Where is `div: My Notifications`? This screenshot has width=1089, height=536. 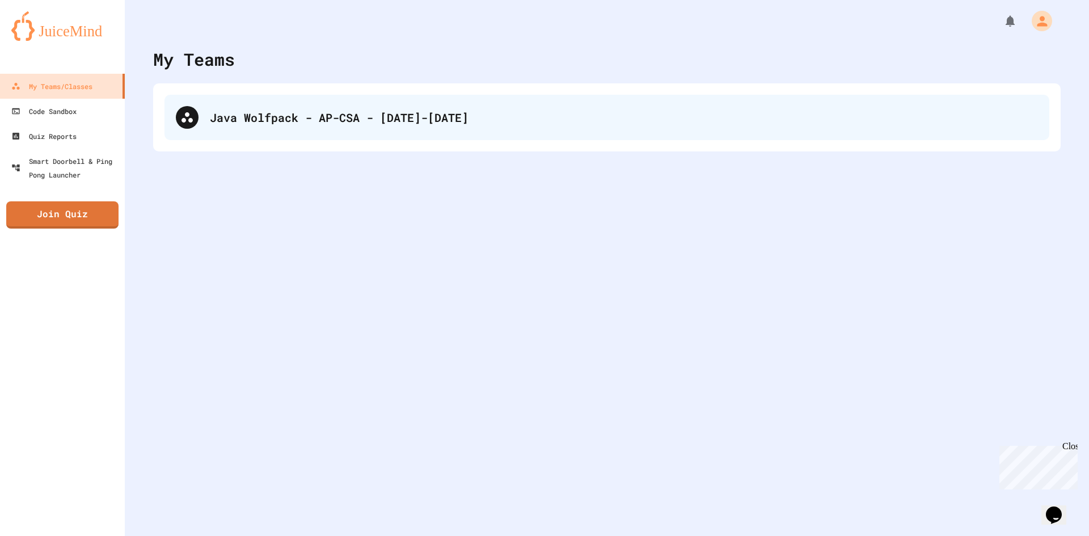
div: My Notifications is located at coordinates (1001, 21).